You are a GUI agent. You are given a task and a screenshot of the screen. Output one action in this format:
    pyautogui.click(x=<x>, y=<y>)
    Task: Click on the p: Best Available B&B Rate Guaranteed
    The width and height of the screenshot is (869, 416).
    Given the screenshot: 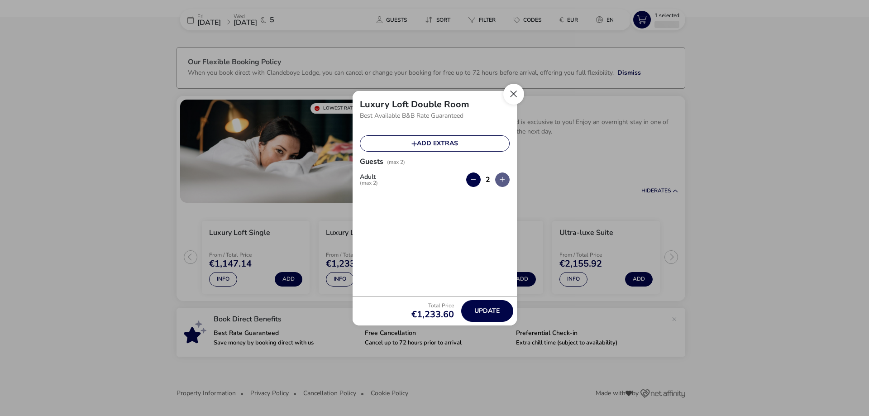 What is the action you would take?
    pyautogui.click(x=435, y=116)
    